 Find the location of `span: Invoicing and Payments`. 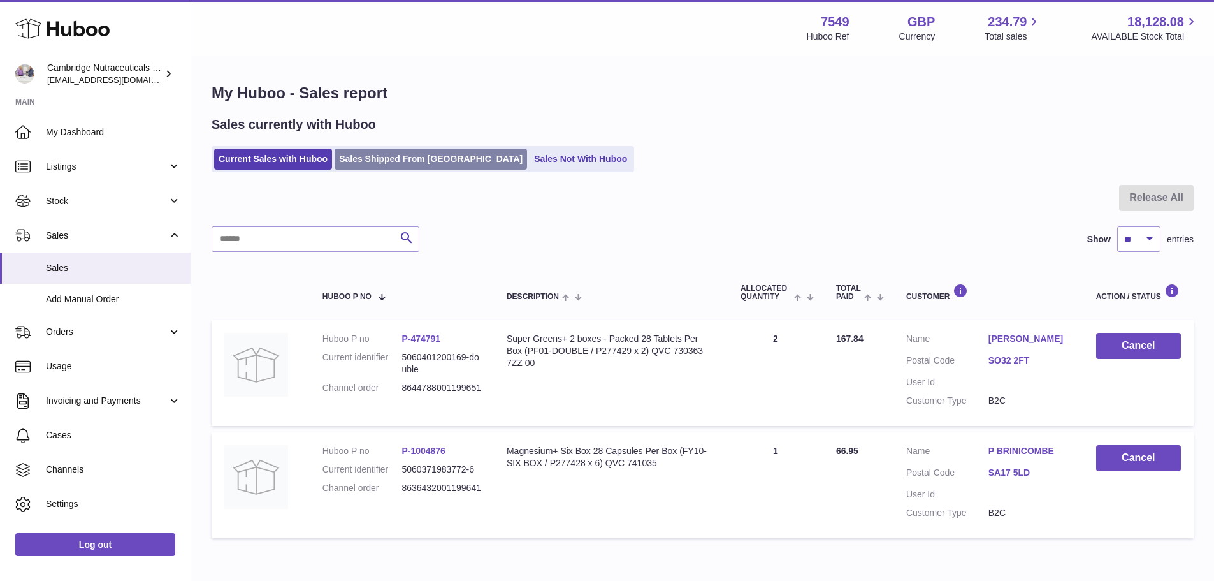

span: Invoicing and Payments is located at coordinates (106, 400).